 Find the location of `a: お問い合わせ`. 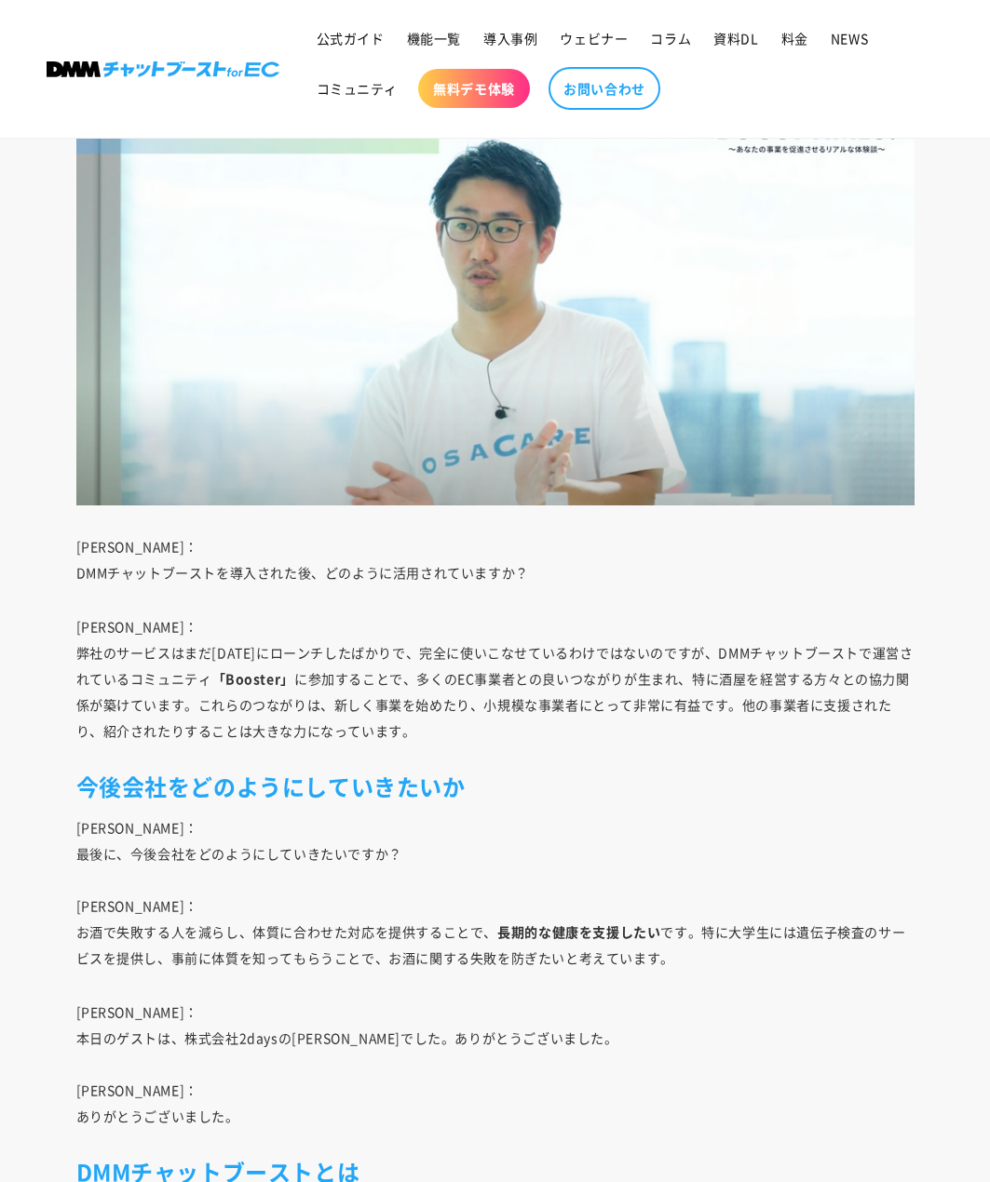

a: お問い合わせ is located at coordinates (604, 88).